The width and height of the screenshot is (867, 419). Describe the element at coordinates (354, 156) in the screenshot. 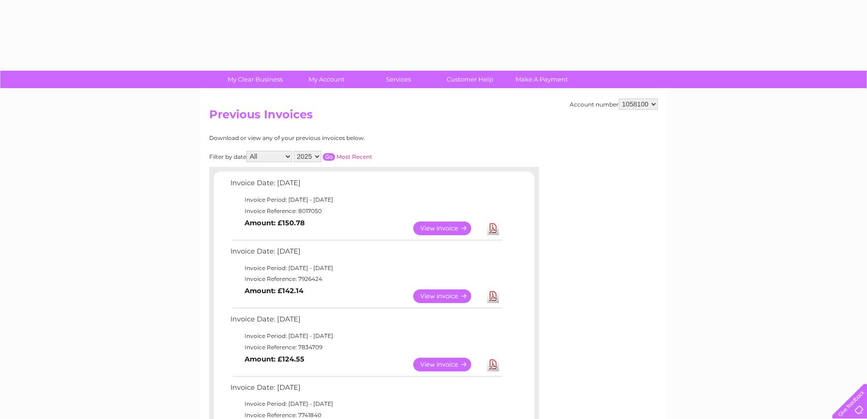

I see `a: Most Recent` at that location.